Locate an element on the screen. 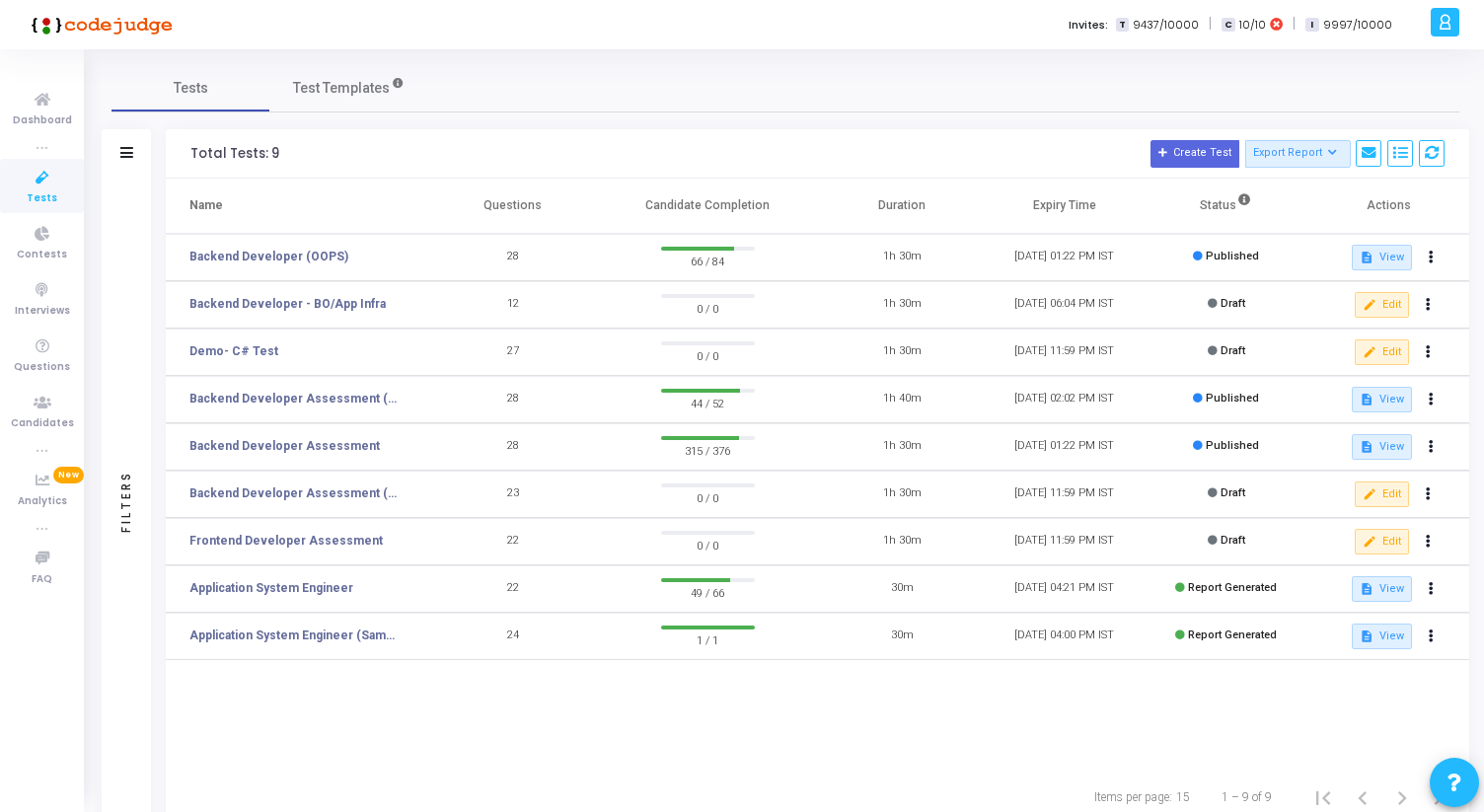 The height and width of the screenshot is (812, 1484). a: Backend Developer - BO/App Infra is located at coordinates (287, 304).